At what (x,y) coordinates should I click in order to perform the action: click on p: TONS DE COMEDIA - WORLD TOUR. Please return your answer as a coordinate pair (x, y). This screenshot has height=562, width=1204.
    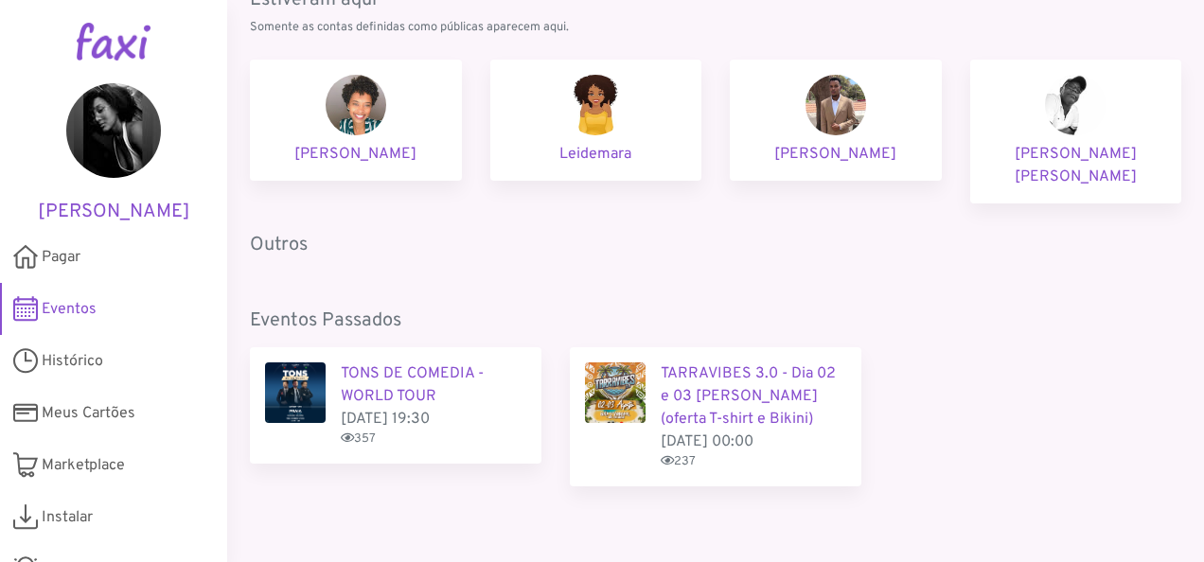
    Looking at the image, I should click on (433, 385).